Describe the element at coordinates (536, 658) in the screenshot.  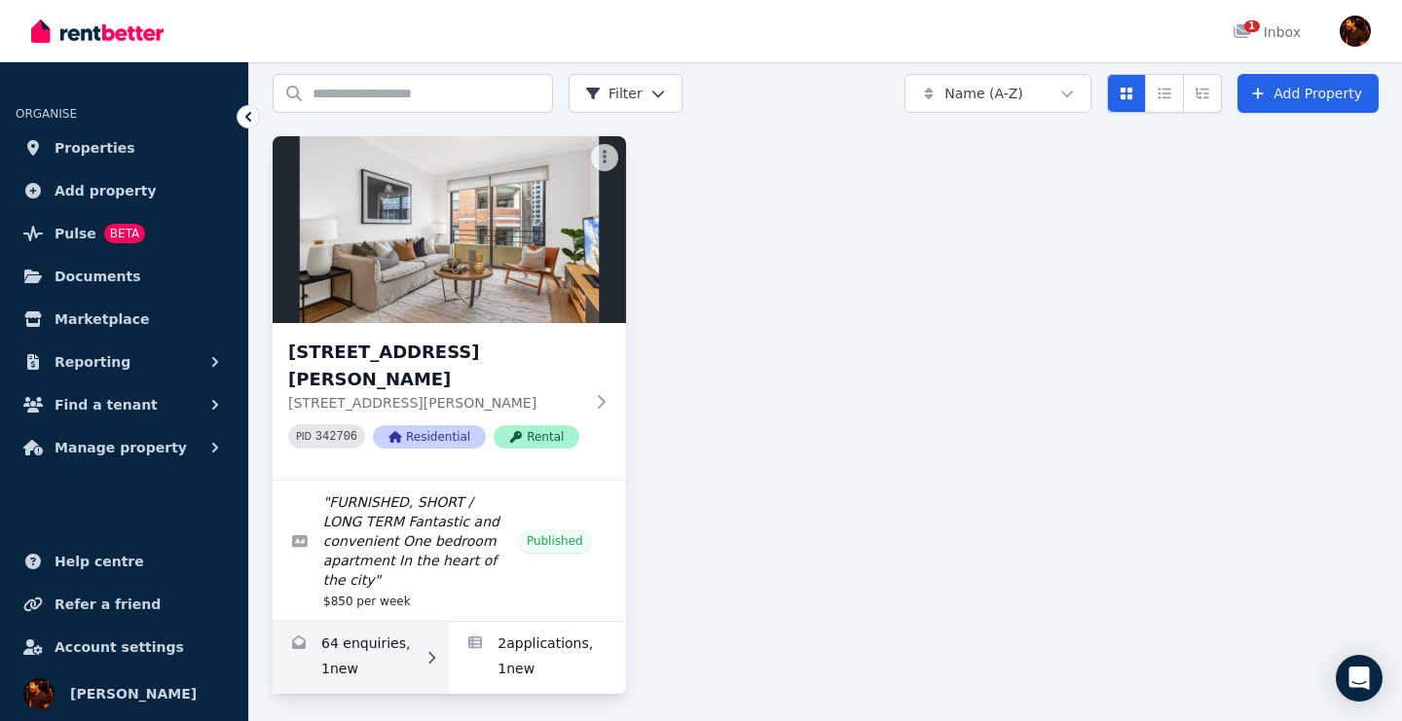
I see `a: Applications for 7/37-51 Foster Street, Surry Hills` at that location.